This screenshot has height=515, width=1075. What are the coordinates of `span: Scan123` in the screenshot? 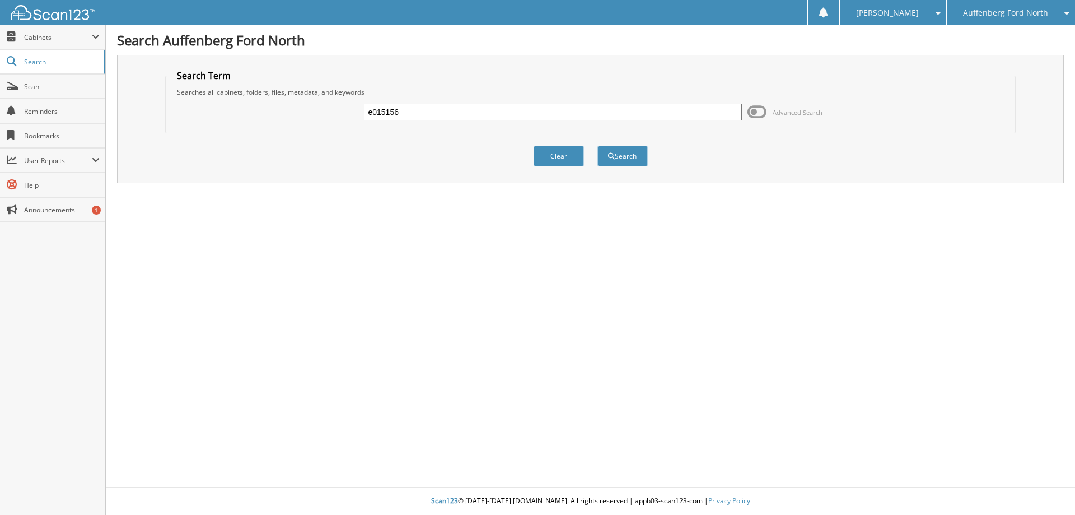 It's located at (445, 500).